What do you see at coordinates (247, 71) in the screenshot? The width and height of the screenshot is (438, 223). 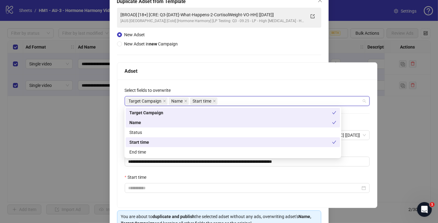 I see `div: Adset` at bounding box center [247, 71].